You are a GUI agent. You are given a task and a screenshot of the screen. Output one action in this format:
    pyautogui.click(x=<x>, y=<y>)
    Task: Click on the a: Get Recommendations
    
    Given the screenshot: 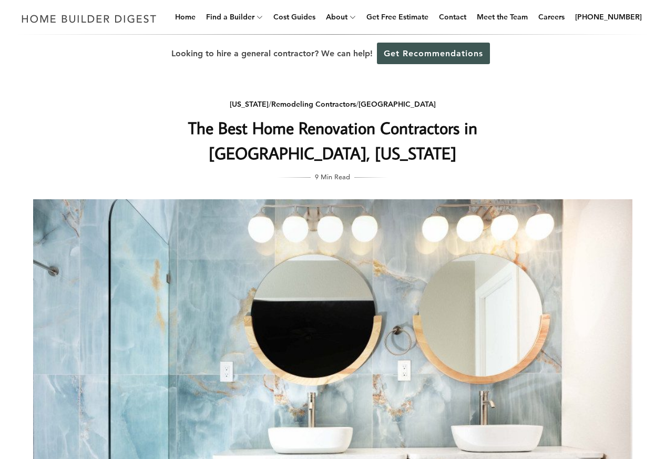 What is the action you would take?
    pyautogui.click(x=433, y=53)
    